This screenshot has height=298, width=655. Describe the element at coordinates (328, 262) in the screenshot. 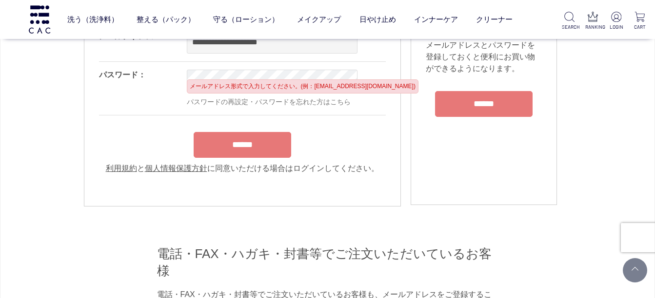

I see `h2: 電話・FAX・ハガキ・封書等でご注文いただいているお客様` at that location.